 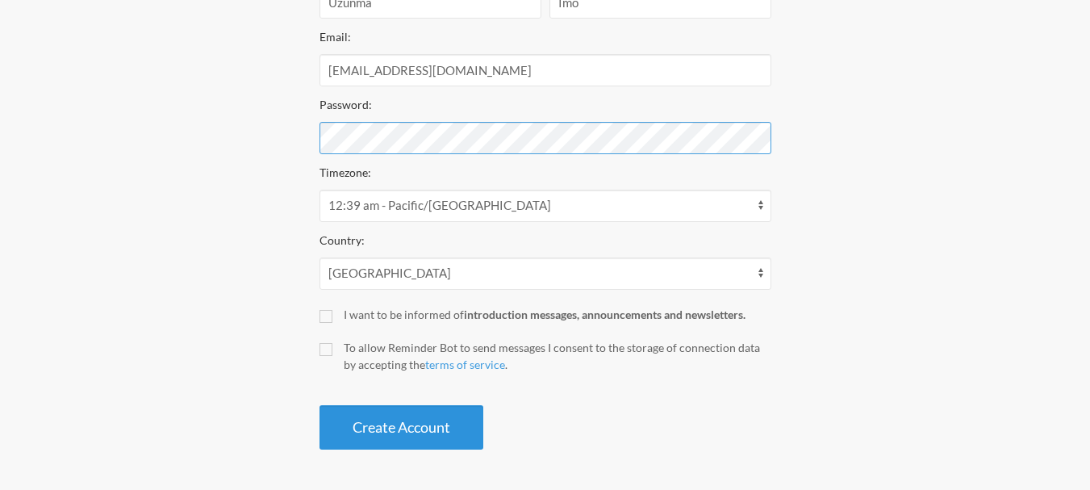 I want to click on div: I want to be informed of, so click(x=557, y=314).